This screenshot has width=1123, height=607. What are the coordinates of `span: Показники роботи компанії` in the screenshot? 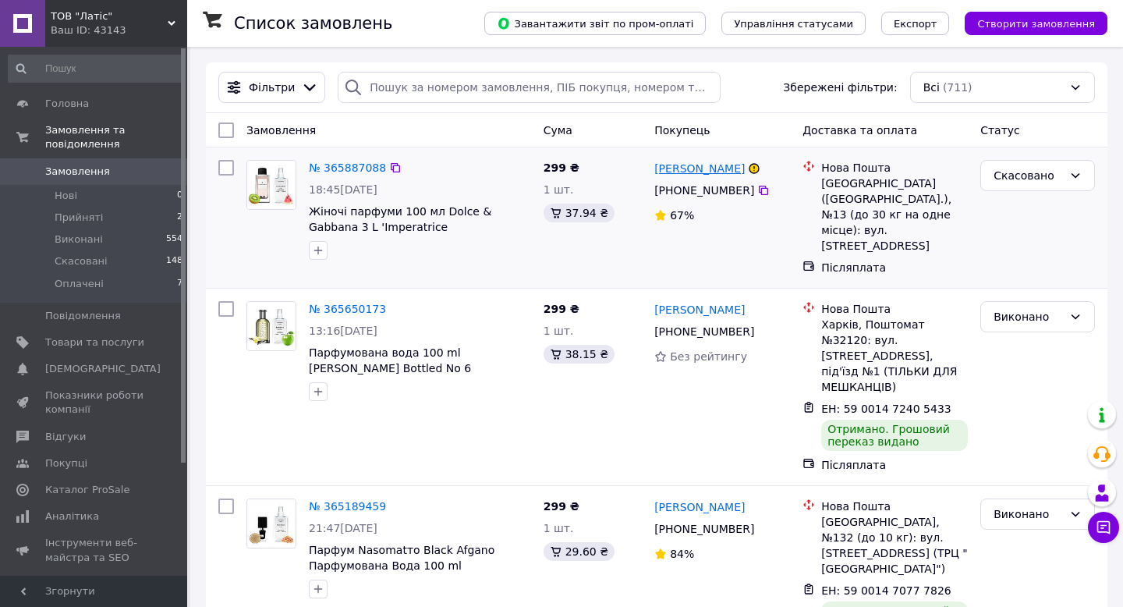 It's located at (94, 403).